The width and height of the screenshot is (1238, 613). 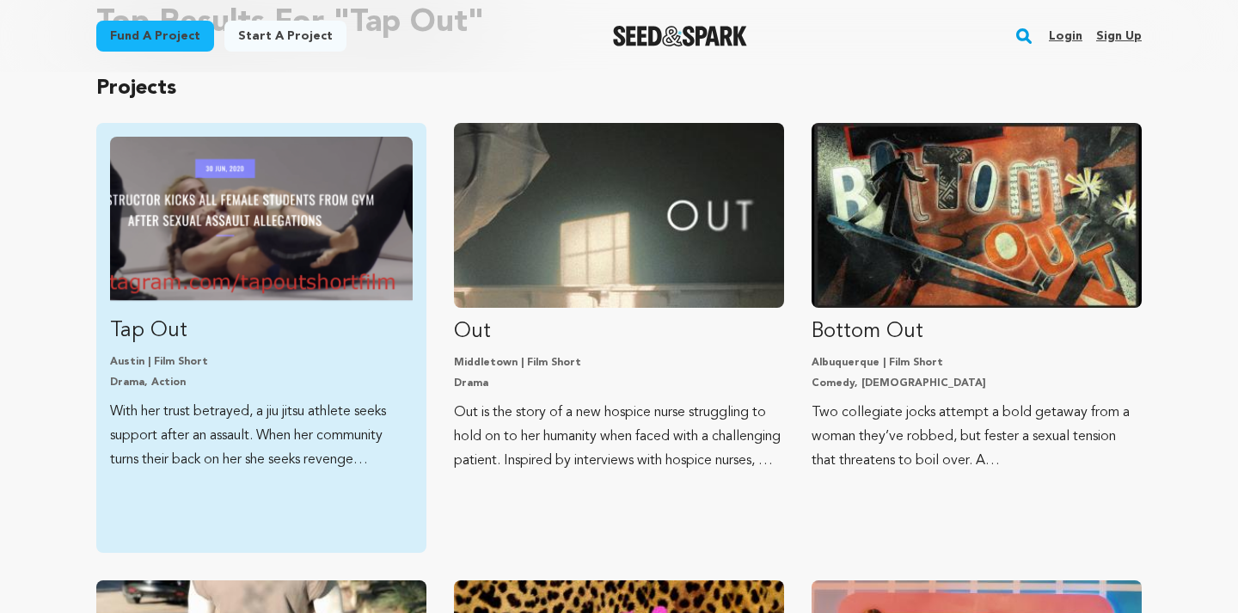 What do you see at coordinates (261, 436) in the screenshot?
I see `p: With her trust betrayed, a jiu jitsu athlete seeks support after an assault. When her community t...` at bounding box center [261, 436].